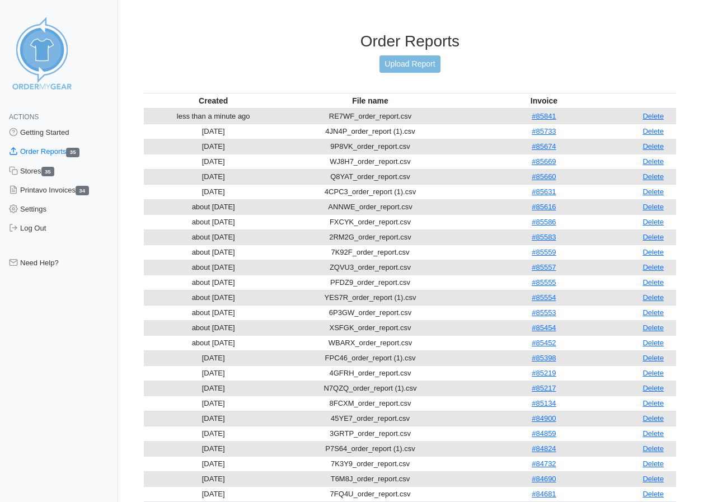 Image resolution: width=708 pixels, height=502 pixels. Describe the element at coordinates (371, 191) in the screenshot. I see `td: 4CPC3_order_report (1).csv` at that location.